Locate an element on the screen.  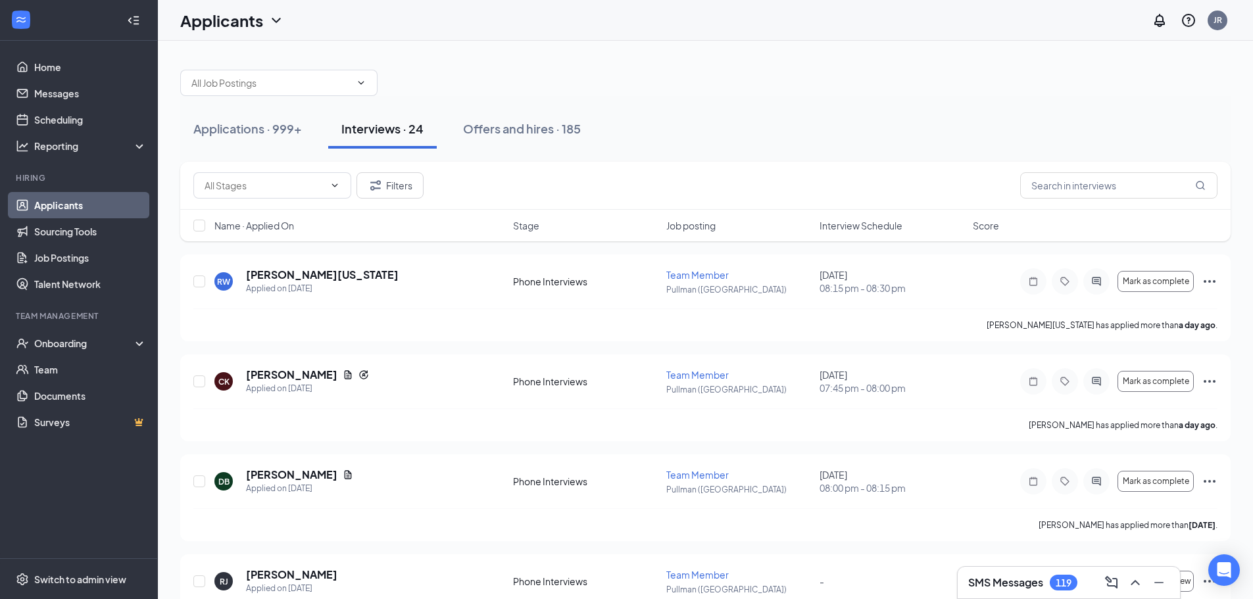
div: Offers and hires · 185 is located at coordinates (522, 128).